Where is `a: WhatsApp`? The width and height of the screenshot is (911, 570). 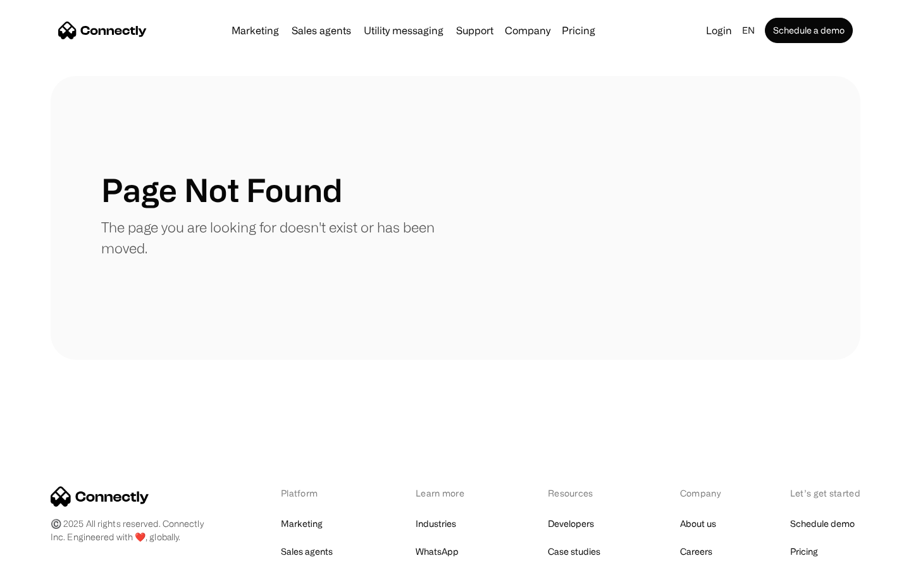 a: WhatsApp is located at coordinates (437, 551).